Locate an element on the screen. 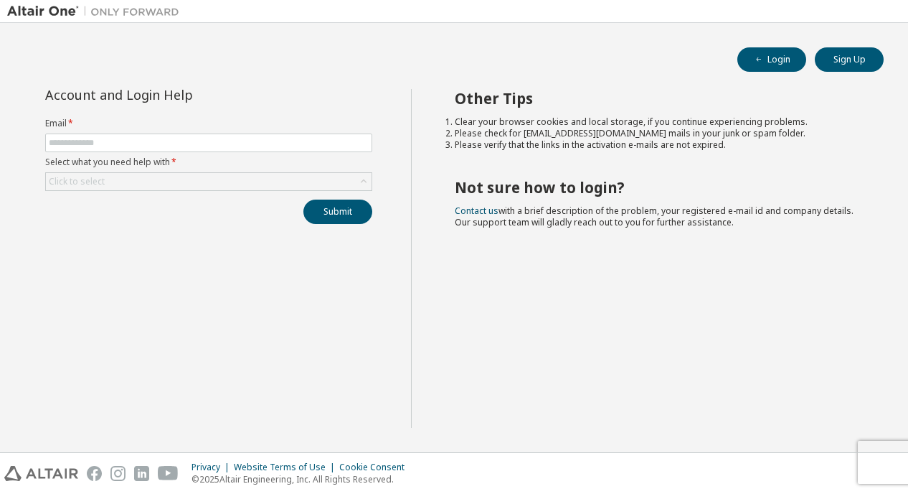  label: Select what you need help with is located at coordinates (209, 162).